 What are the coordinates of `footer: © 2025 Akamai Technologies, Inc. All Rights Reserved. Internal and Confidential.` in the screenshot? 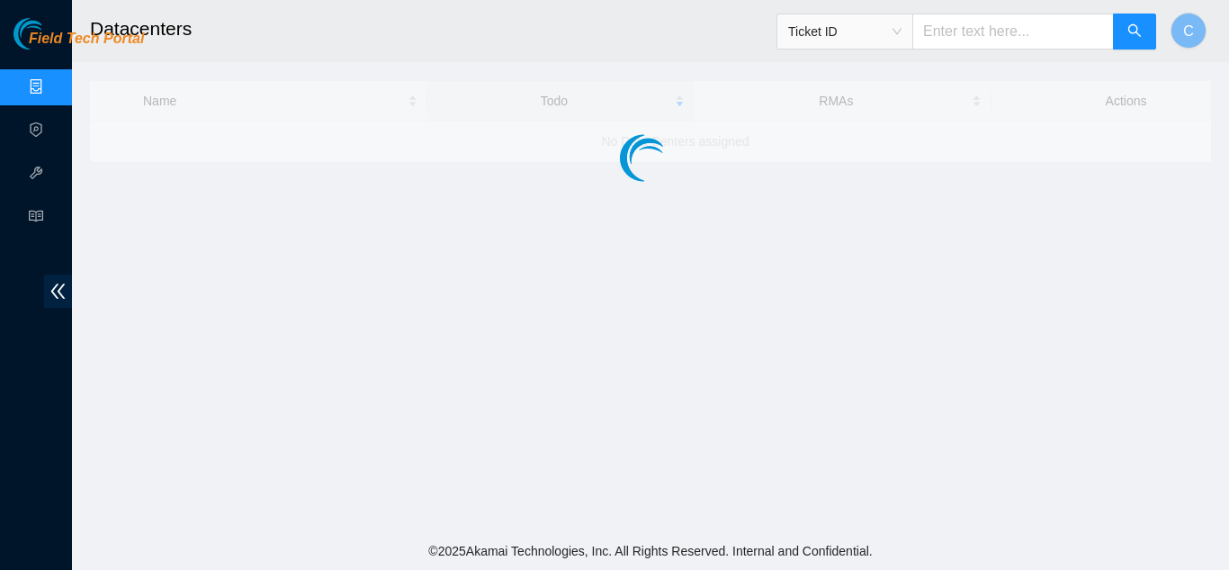 It's located at (651, 551).